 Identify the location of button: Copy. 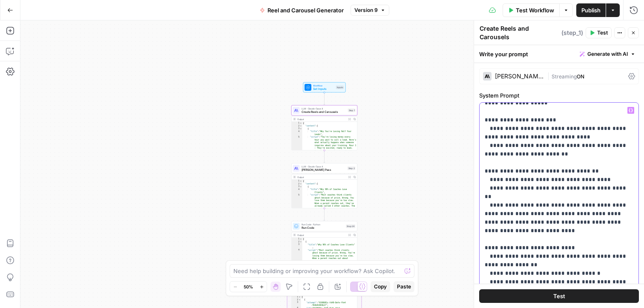
(380, 287).